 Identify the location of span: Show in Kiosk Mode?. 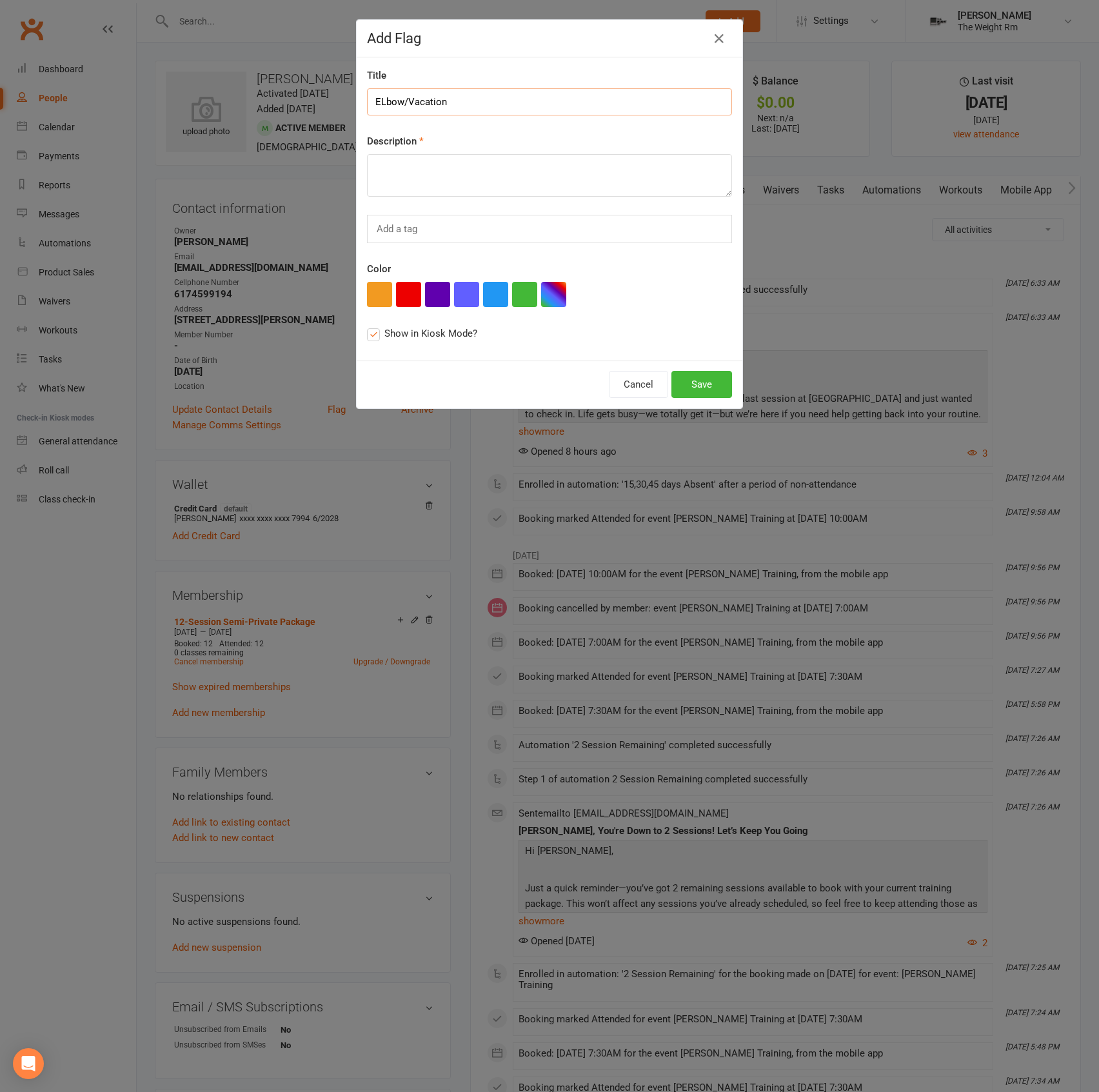
(431, 332).